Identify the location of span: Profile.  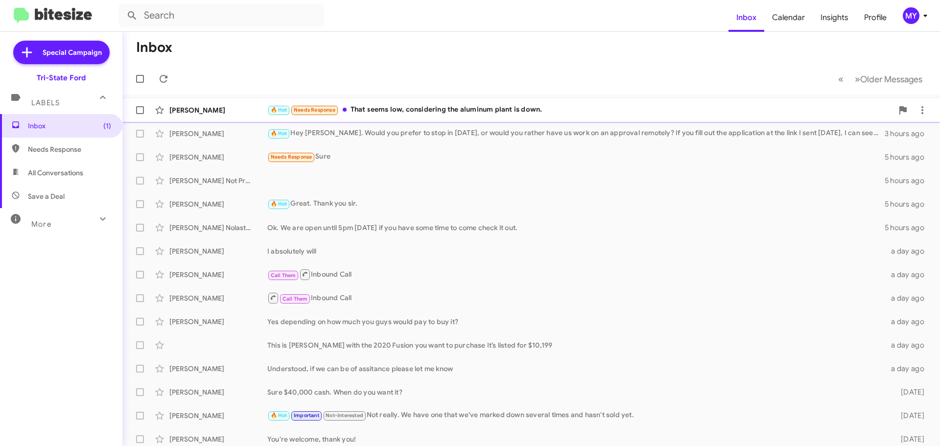
(875, 18).